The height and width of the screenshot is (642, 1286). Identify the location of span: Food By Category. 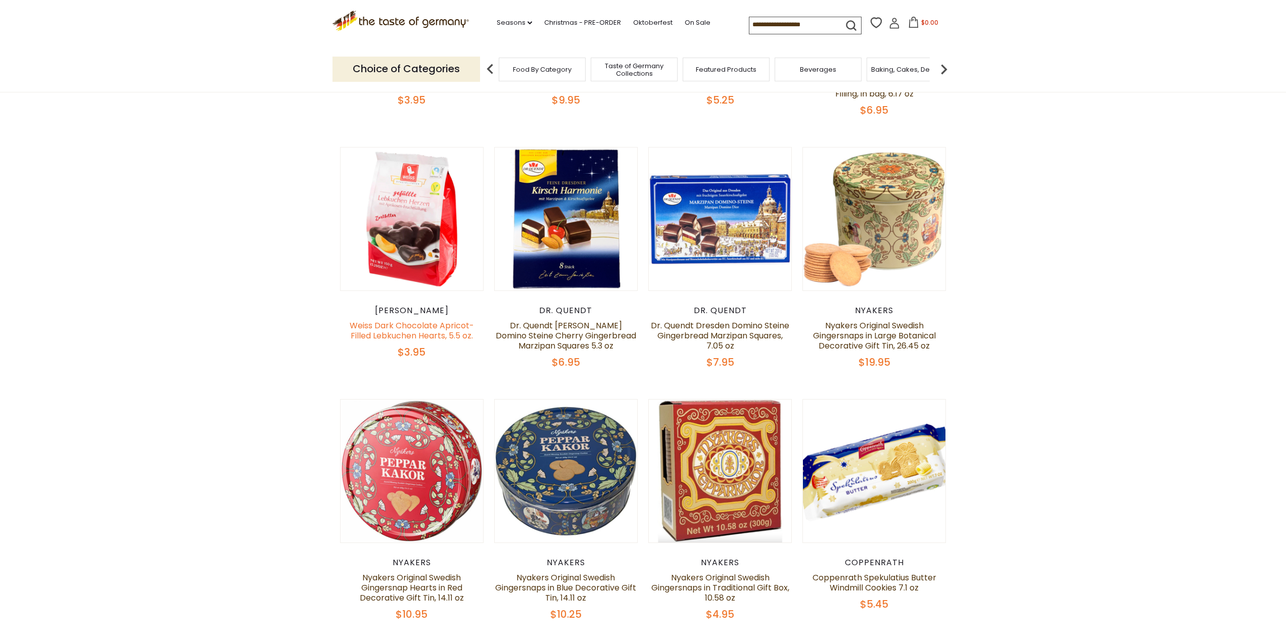
(542, 69).